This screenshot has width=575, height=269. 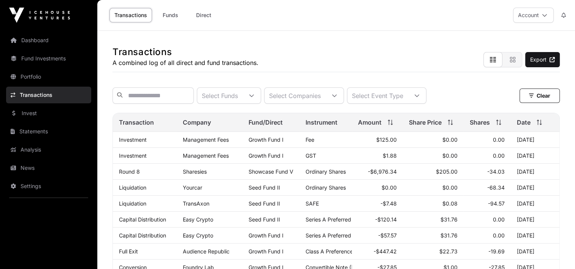 I want to click on td: -$447.42, so click(x=377, y=251).